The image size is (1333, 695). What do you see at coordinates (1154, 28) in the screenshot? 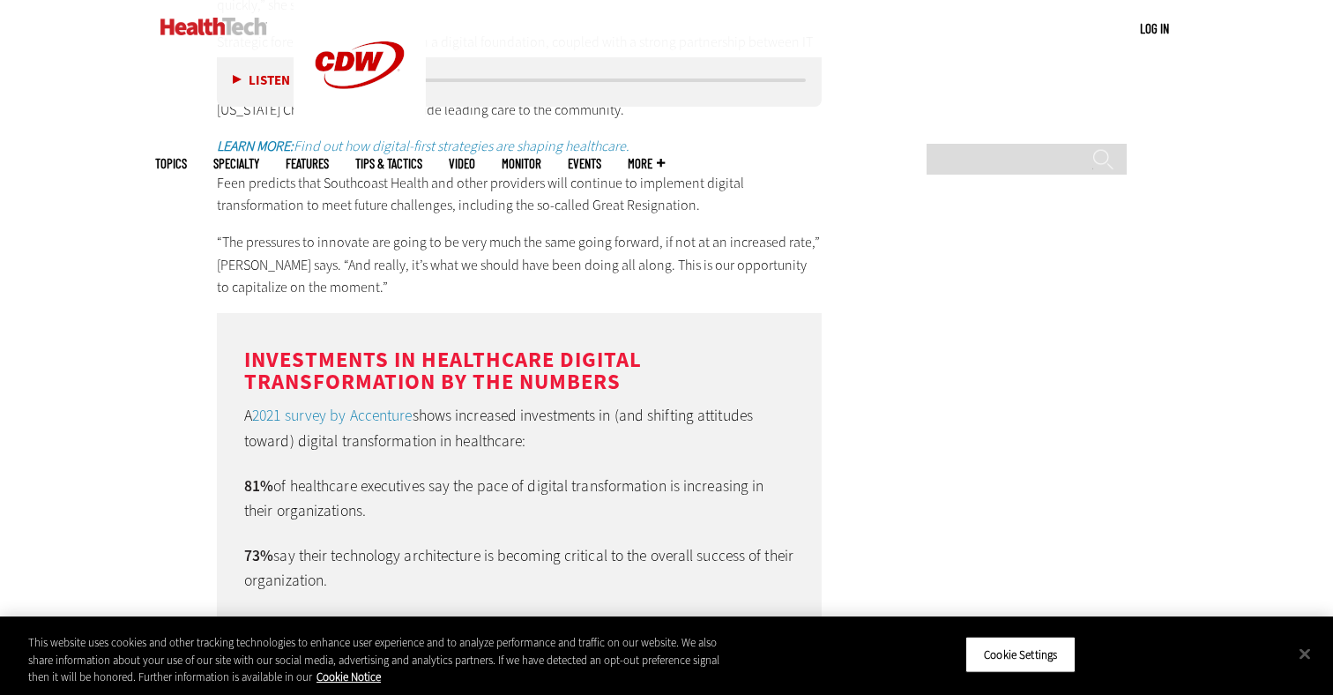
I see `a: Log in` at bounding box center [1154, 28].